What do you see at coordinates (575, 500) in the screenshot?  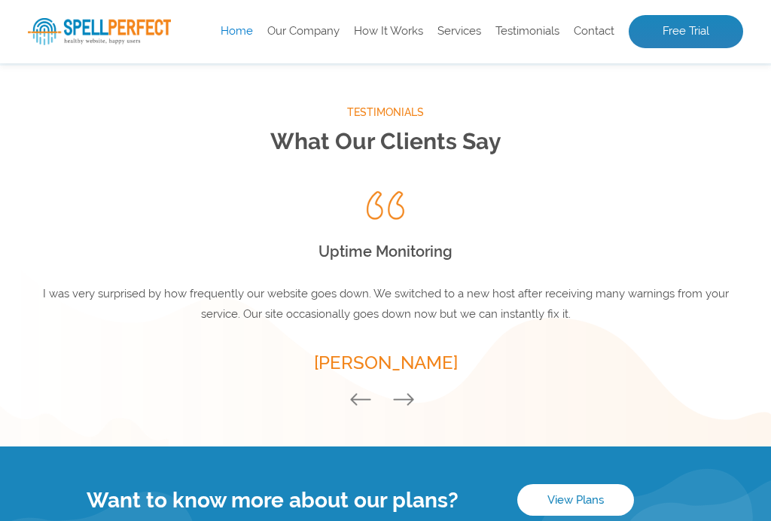 I see `a: View Plans` at bounding box center [575, 500].